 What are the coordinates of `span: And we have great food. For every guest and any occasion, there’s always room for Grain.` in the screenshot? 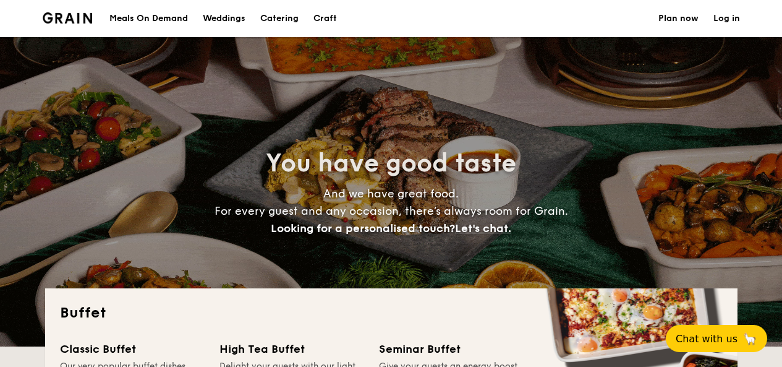 It's located at (391, 211).